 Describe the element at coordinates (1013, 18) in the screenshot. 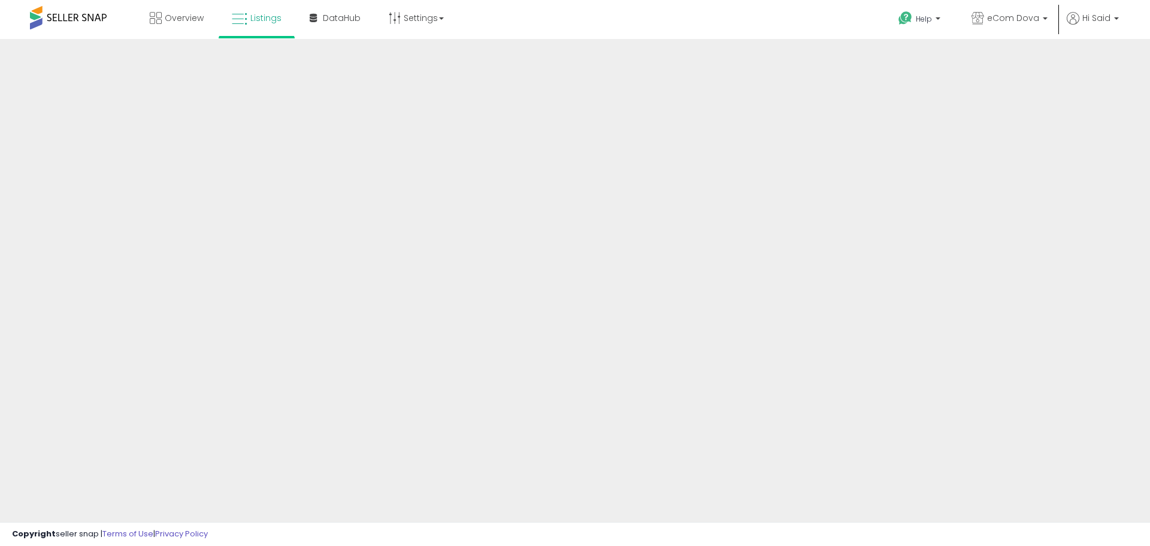

I see `span: eCom Dova` at that location.